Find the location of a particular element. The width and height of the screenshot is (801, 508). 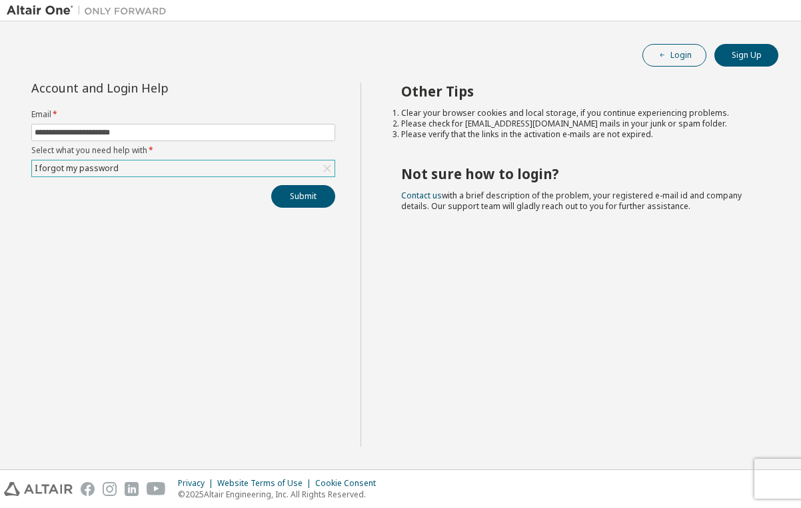

label: Select what you need help with is located at coordinates (183, 151).